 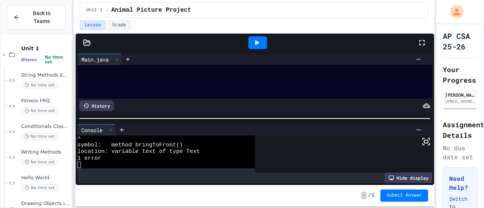 I want to click on span: 1 error, so click(x=89, y=158).